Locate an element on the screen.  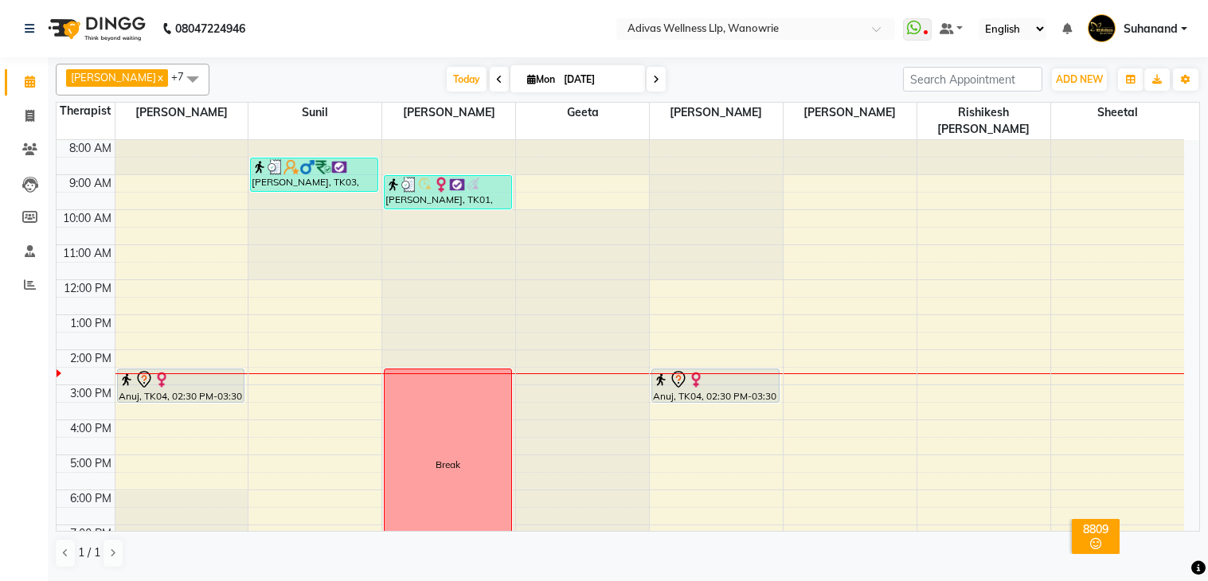
span: +7 is located at coordinates (183, 76).